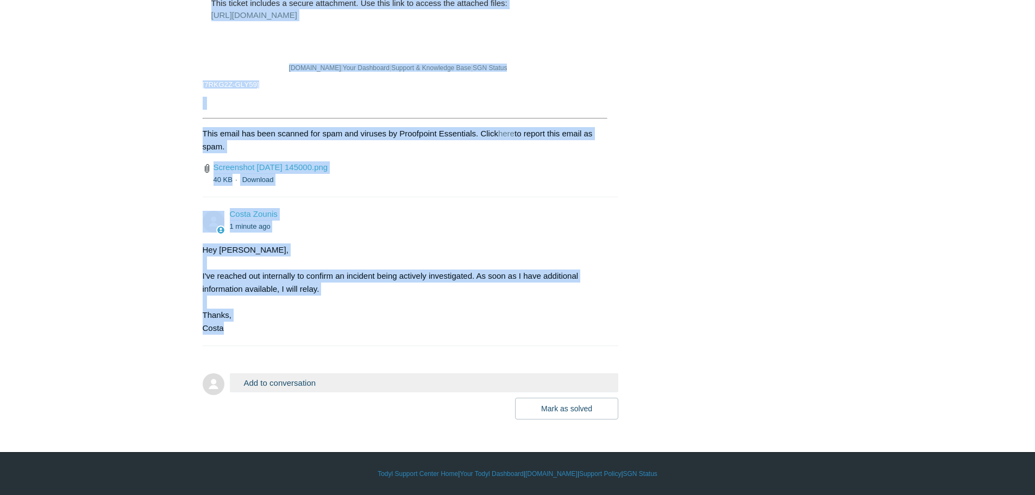 The height and width of the screenshot is (495, 1035). I want to click on span: 40 KB, so click(227, 179).